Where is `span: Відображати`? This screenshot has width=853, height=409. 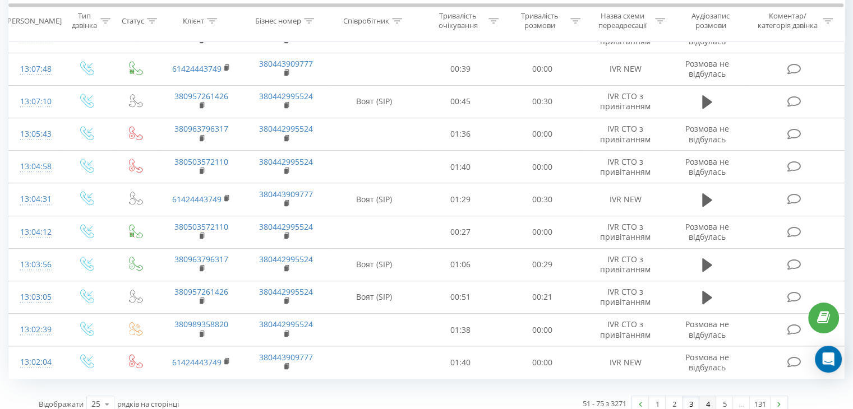
span: Відображати is located at coordinates (61, 404).